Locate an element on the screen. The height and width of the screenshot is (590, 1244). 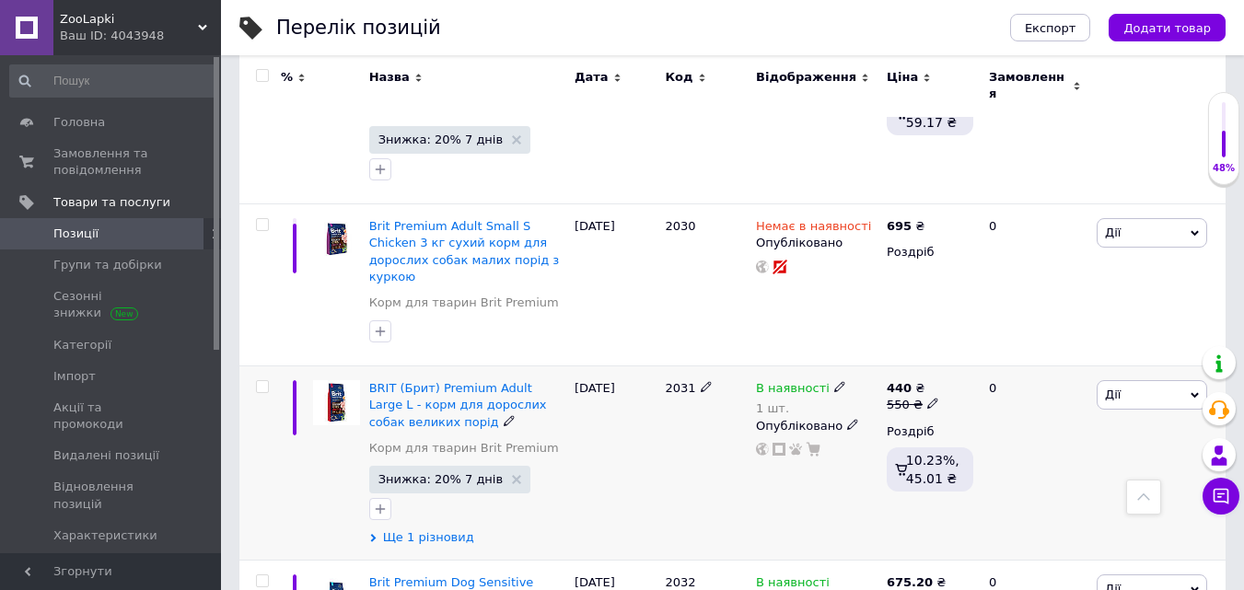
span: Код is located at coordinates (678, 77).